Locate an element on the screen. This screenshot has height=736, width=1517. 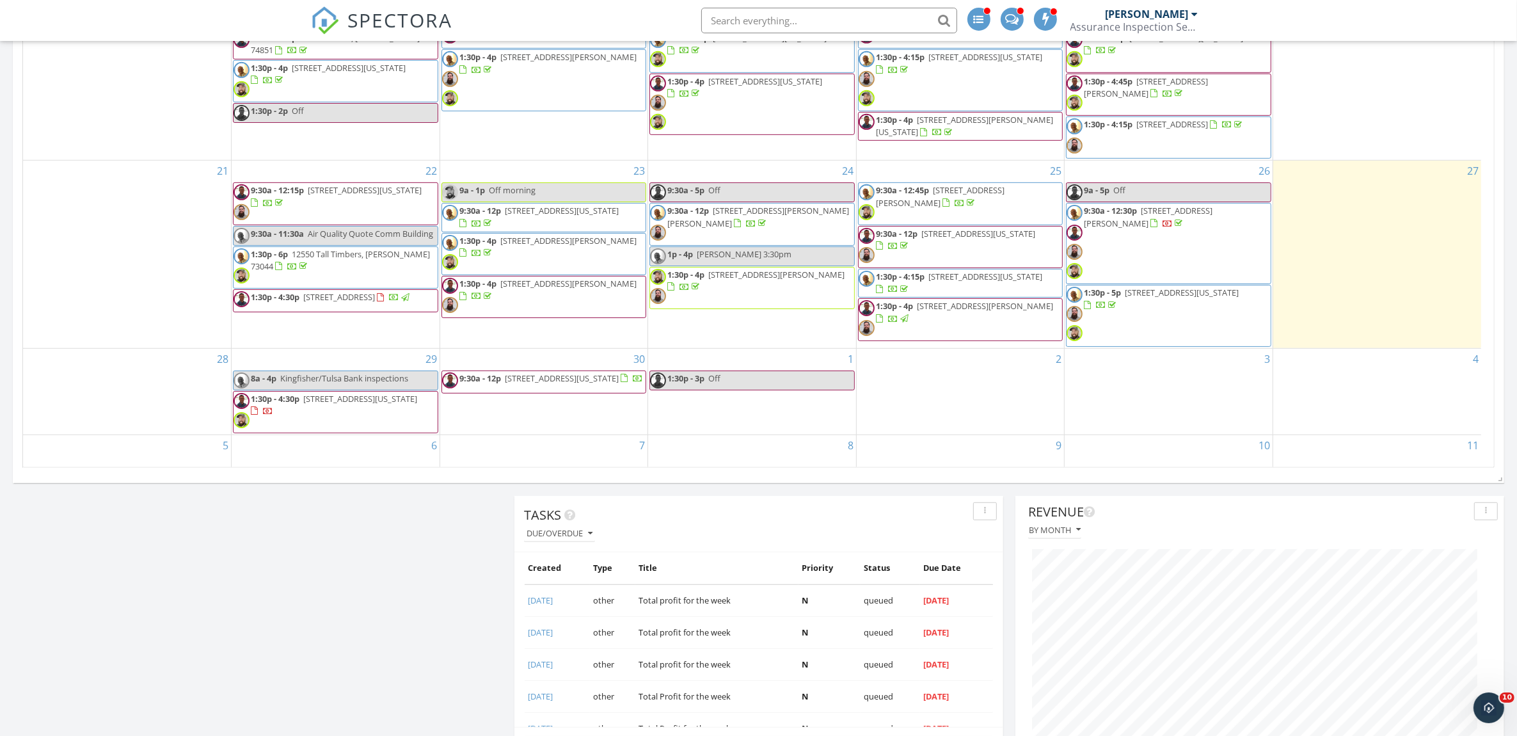
span: 1:30p - 4:30p is located at coordinates (275, 297).